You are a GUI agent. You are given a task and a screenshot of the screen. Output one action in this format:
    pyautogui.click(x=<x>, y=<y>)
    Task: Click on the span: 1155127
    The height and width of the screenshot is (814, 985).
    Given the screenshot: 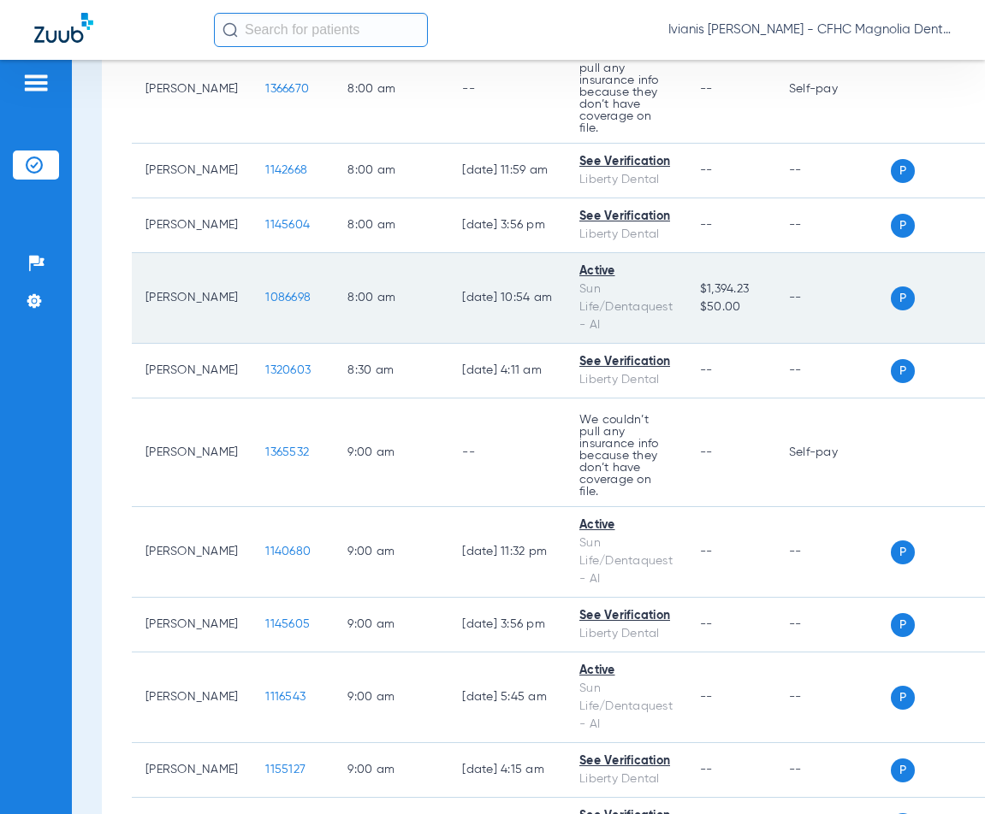 What is the action you would take?
    pyautogui.click(x=285, y=770)
    